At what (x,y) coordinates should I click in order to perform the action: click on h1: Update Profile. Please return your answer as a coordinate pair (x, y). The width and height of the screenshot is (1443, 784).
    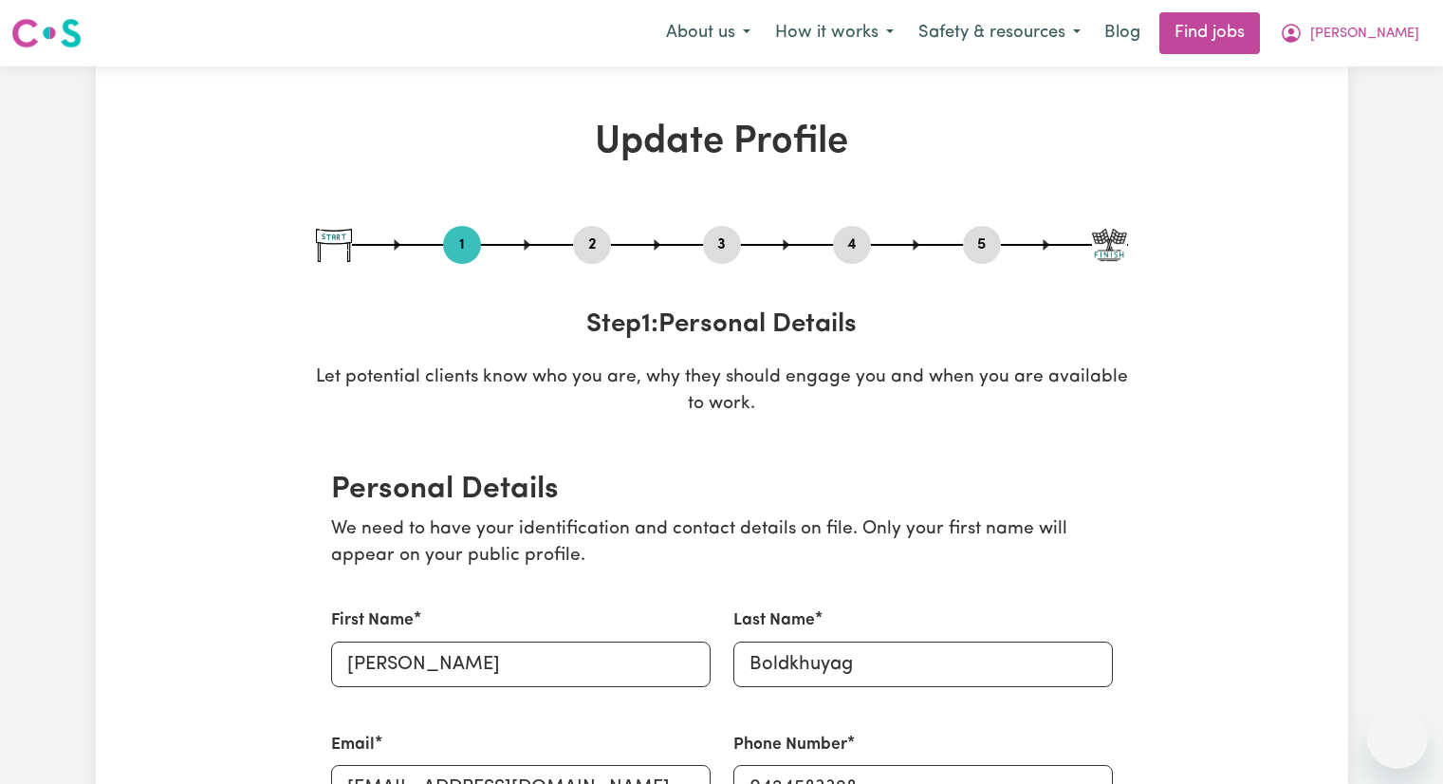
    Looking at the image, I should click on (722, 142).